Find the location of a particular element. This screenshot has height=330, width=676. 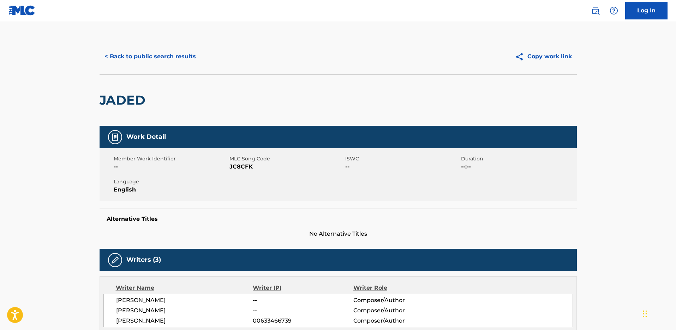

img: Writers is located at coordinates (115, 260).